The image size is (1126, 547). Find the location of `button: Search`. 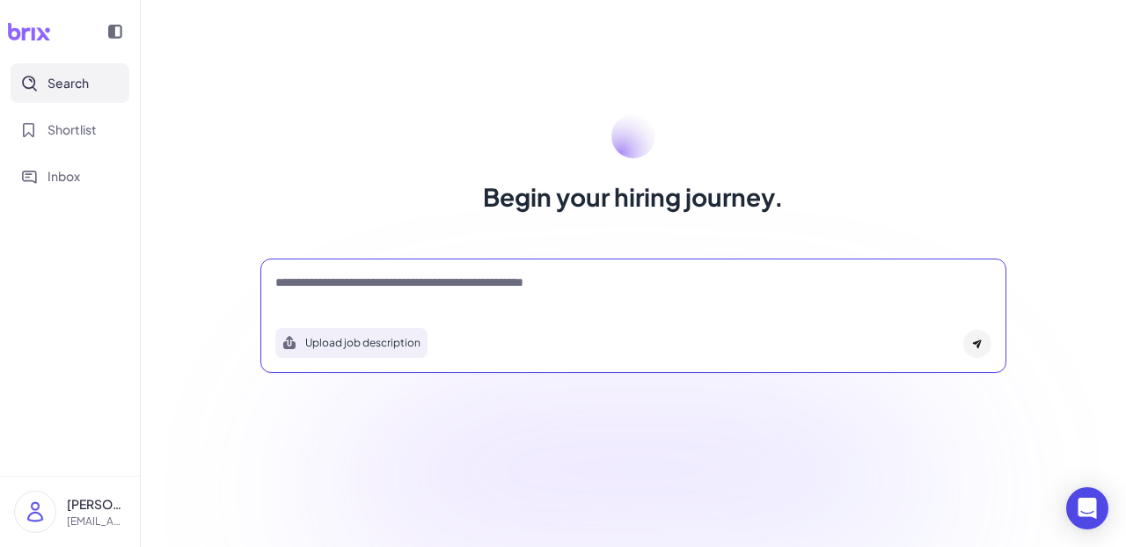

button: Search is located at coordinates (69, 83).